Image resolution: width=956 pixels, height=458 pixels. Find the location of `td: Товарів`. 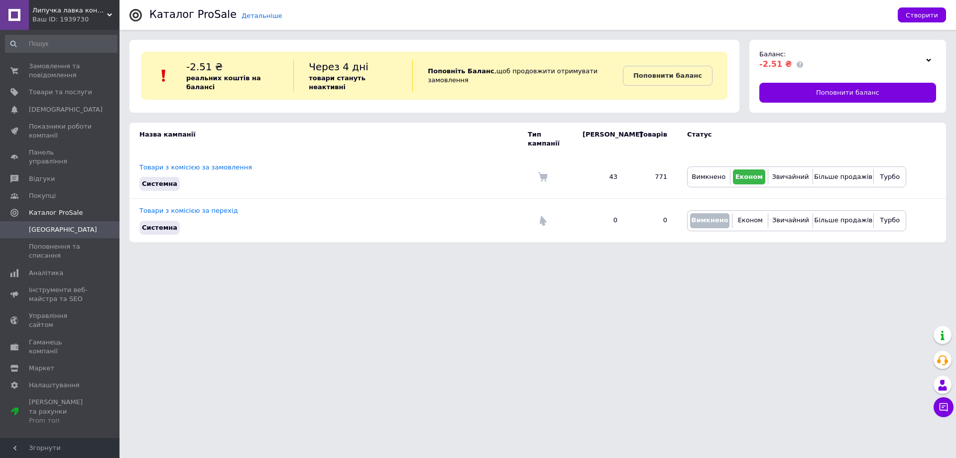

td: Товарів is located at coordinates (652, 139).